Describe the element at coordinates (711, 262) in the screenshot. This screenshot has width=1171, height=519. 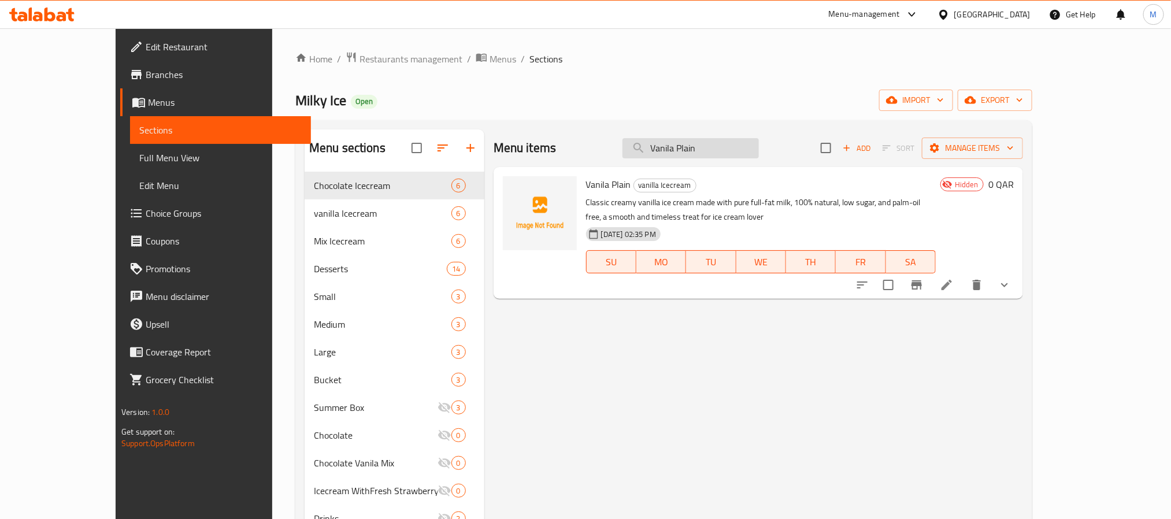
I see `button: TU` at that location.